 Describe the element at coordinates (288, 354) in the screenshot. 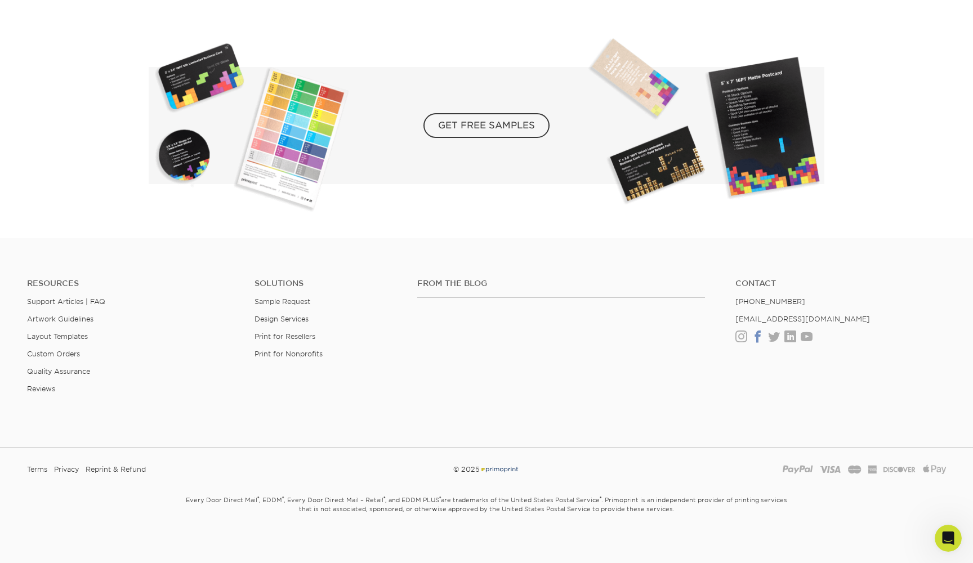

I see `a: Print for Nonprofits` at that location.